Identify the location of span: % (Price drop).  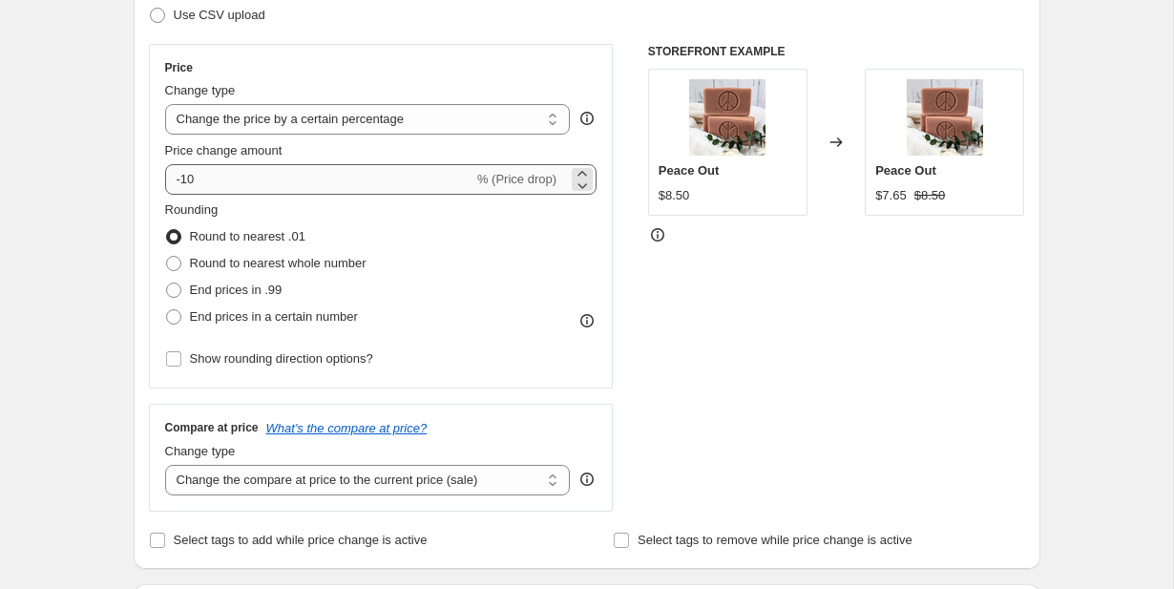
(516, 178).